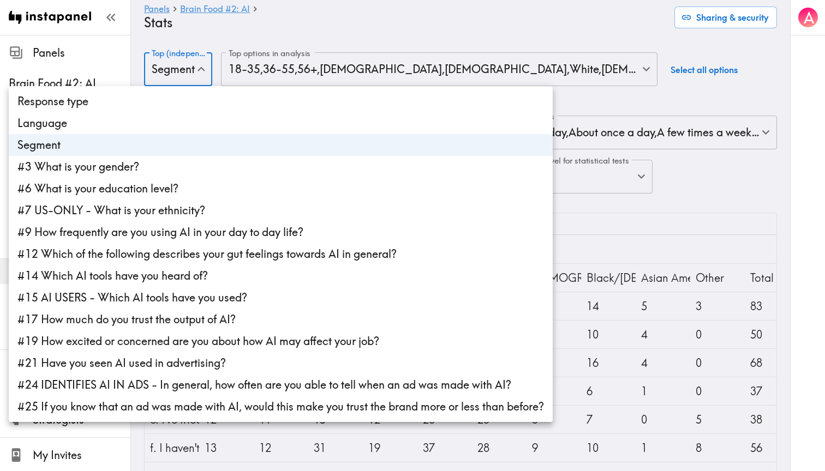  I want to click on li: #6 What is your education level?, so click(280, 189).